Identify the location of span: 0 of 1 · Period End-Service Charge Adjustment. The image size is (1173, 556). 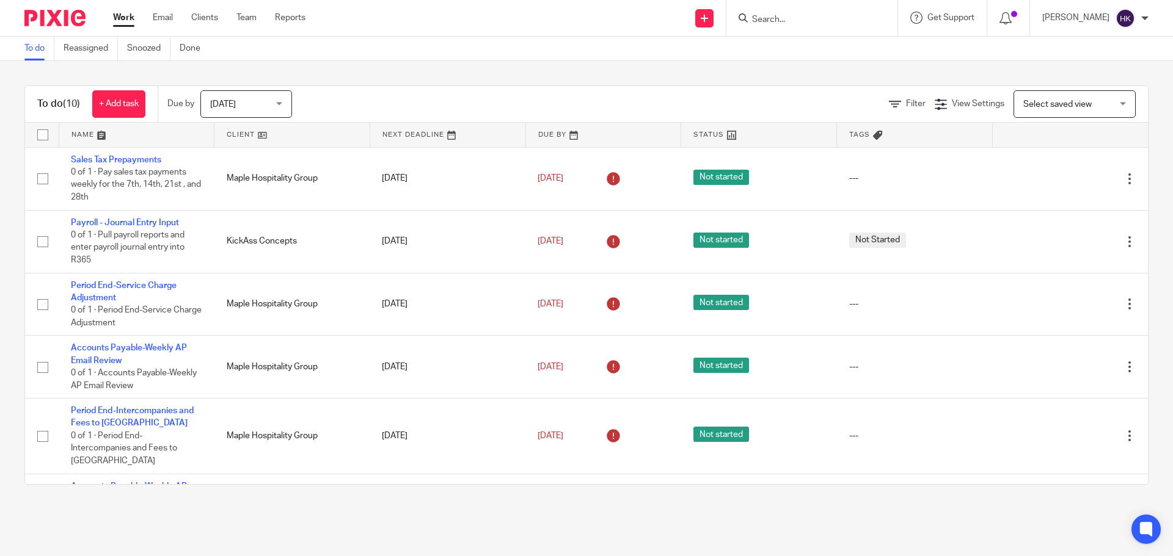
(136, 316).